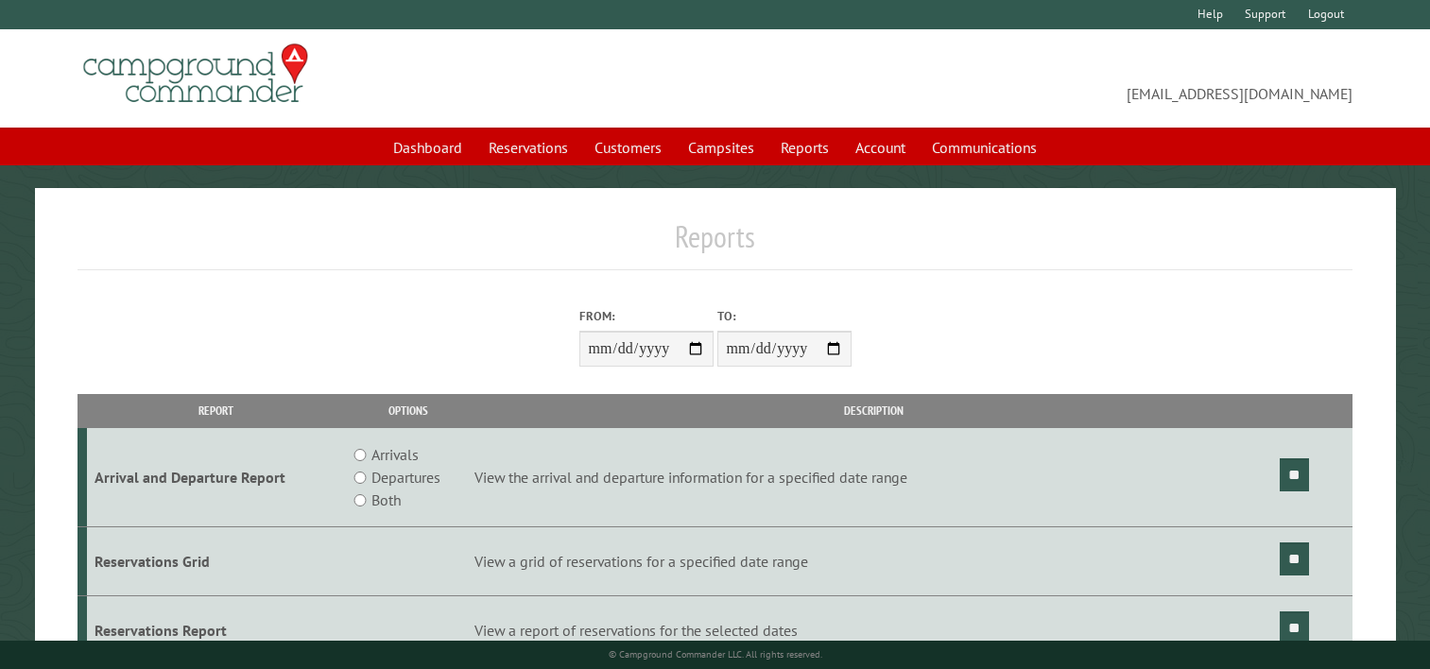  What do you see at coordinates (874, 477) in the screenshot?
I see `td: View the arrival and departure information for a specified date range` at bounding box center [874, 477].